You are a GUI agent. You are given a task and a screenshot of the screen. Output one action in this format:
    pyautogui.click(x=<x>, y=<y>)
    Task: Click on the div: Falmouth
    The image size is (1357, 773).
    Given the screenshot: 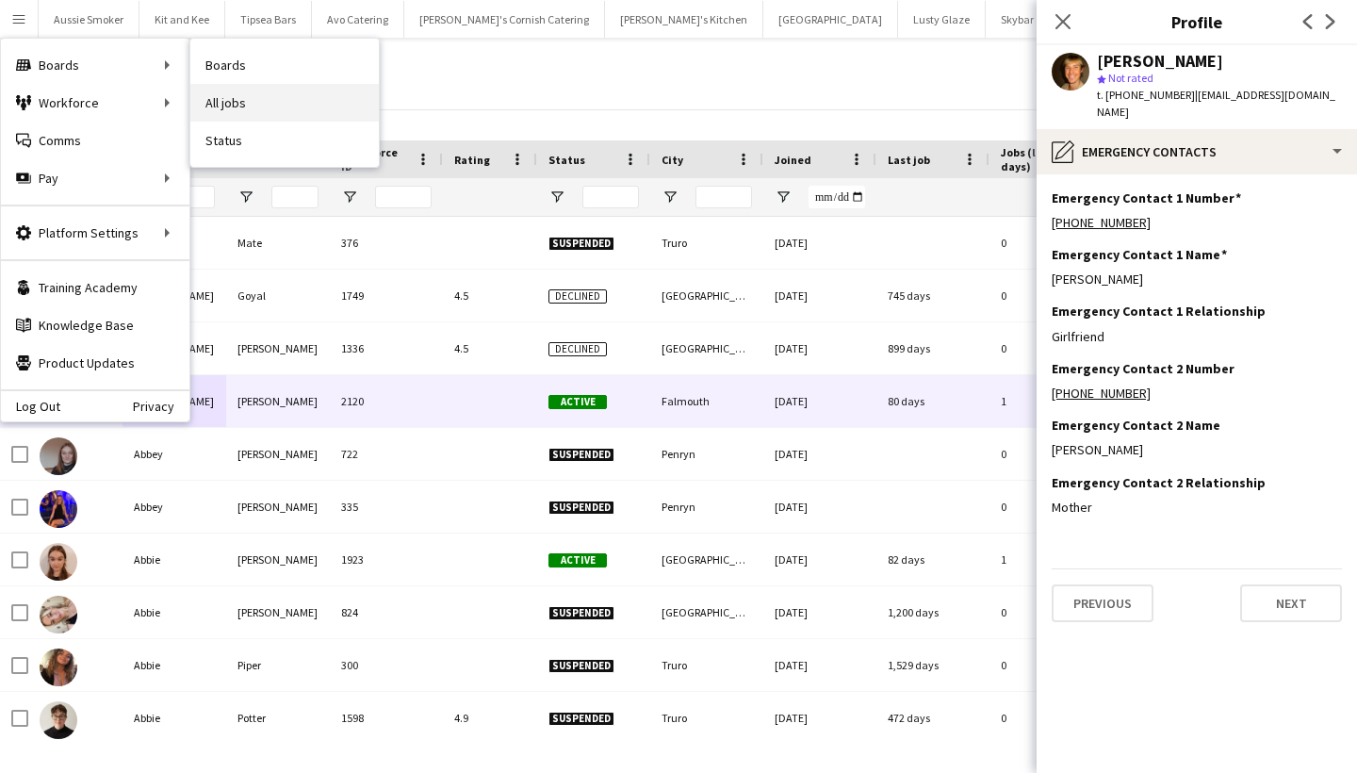 What is the action you would take?
    pyautogui.click(x=707, y=400)
    